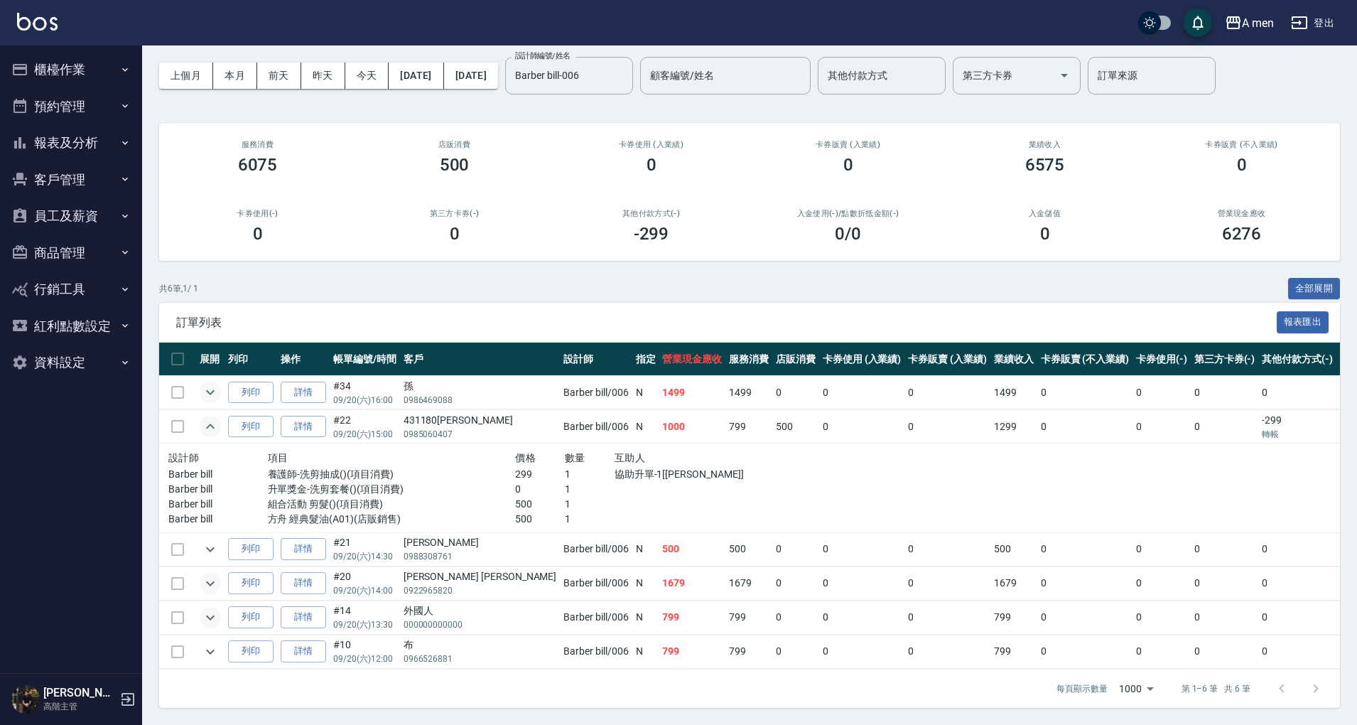  Describe the element at coordinates (525, 457) in the screenshot. I see `span: 價格` at that location.